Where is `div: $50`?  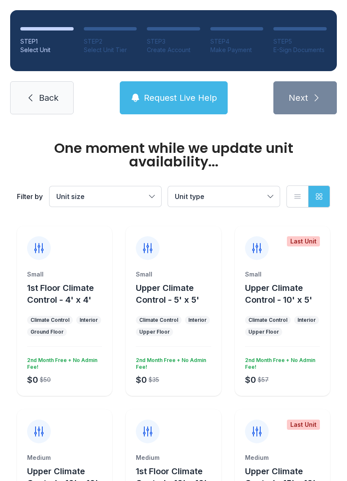
div: $50 is located at coordinates (45, 380).